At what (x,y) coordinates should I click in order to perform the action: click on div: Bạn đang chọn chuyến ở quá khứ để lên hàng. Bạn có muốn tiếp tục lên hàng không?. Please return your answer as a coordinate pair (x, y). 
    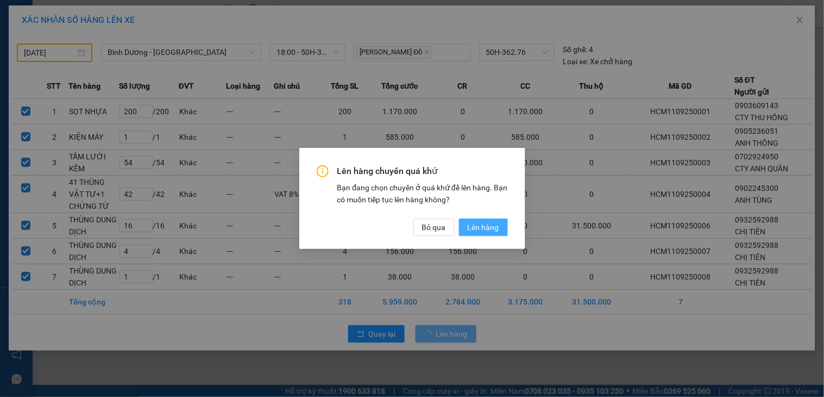
    Looking at the image, I should click on (423, 193).